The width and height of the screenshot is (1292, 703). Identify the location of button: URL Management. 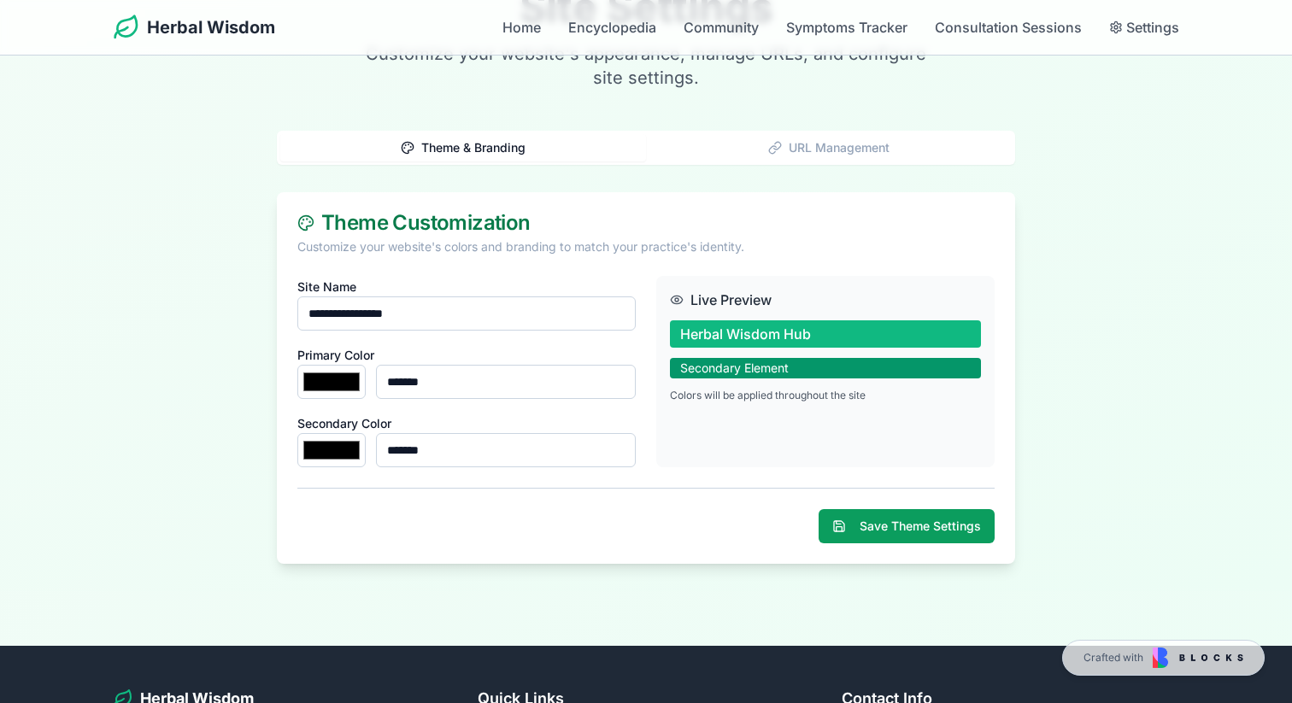
(829, 148).